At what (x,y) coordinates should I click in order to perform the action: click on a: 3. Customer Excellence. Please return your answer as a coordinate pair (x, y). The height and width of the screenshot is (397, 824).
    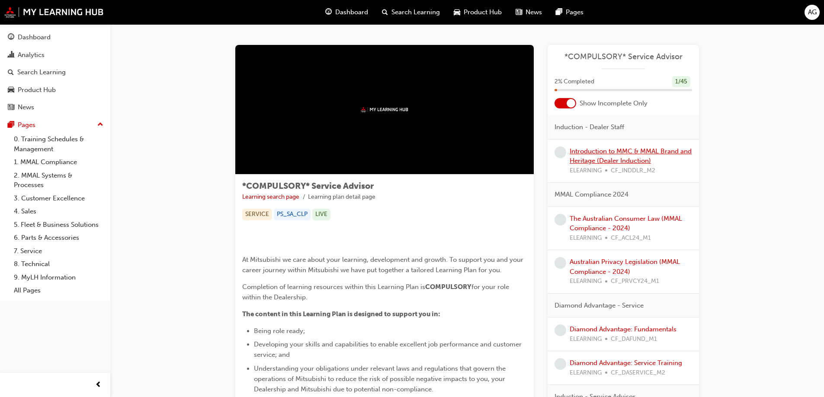
    Looking at the image, I should click on (58, 198).